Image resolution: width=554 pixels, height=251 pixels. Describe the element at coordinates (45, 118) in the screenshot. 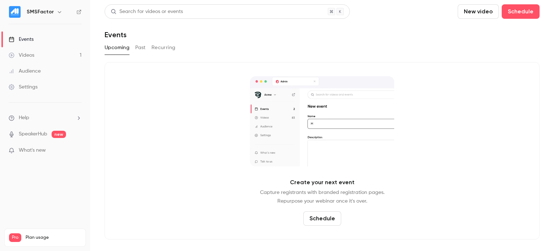

I see `li: help-dropdown-opener` at that location.